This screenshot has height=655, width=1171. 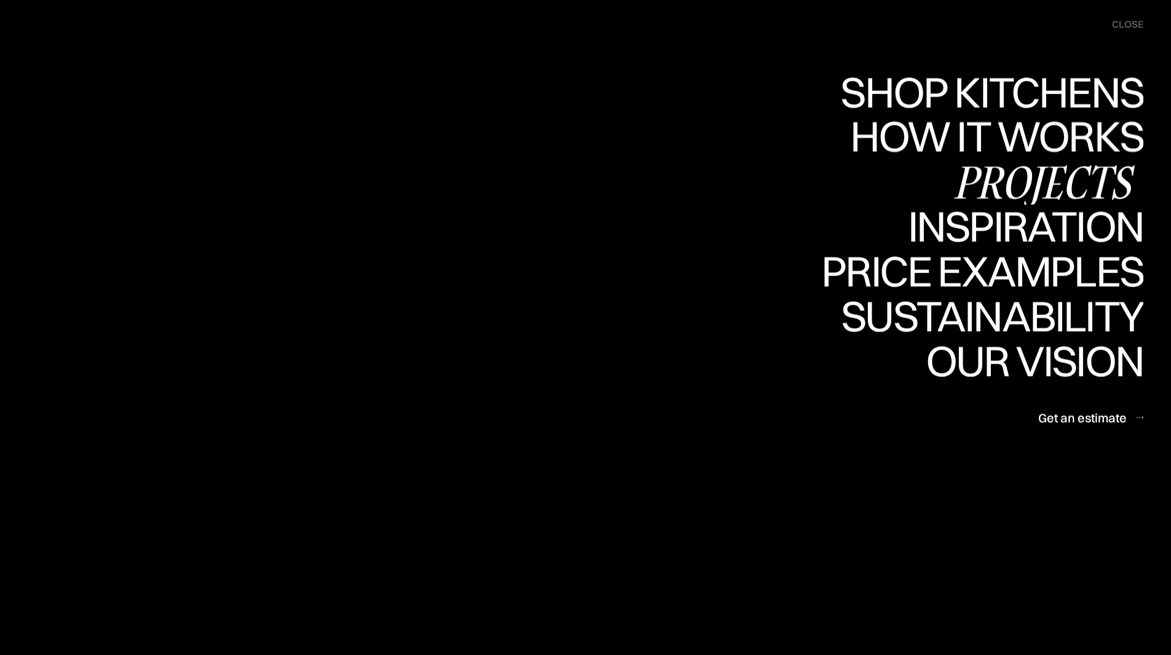 What do you see at coordinates (982, 272) in the screenshot?
I see `a: Price examplesPrice examples` at bounding box center [982, 272].